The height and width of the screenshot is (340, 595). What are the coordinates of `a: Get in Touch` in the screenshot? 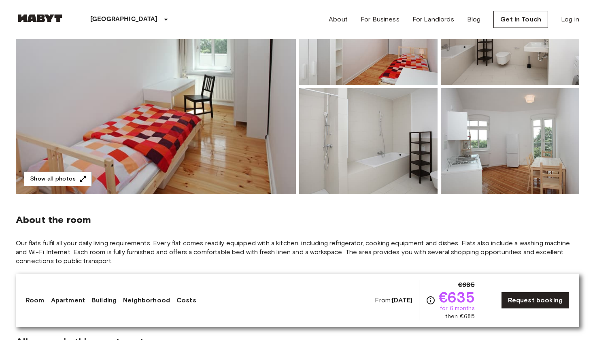 It's located at (520, 19).